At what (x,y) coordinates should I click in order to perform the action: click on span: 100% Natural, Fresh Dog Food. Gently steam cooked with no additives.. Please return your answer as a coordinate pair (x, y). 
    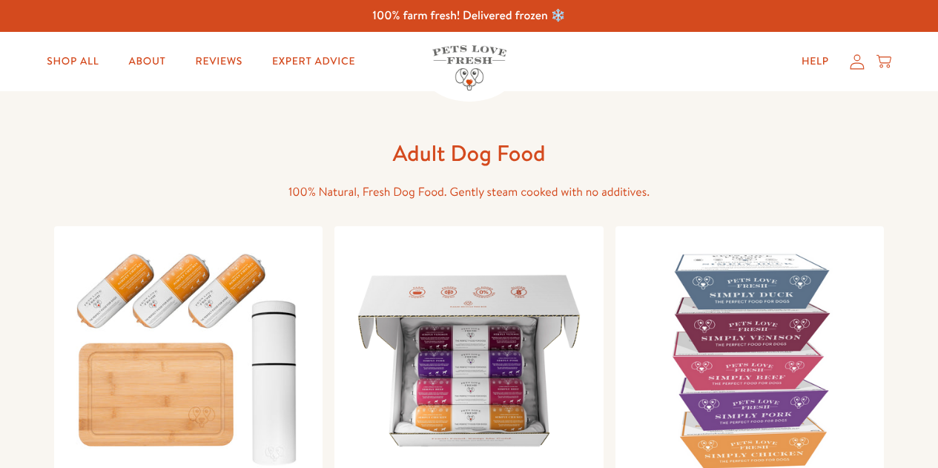
    Looking at the image, I should click on (469, 192).